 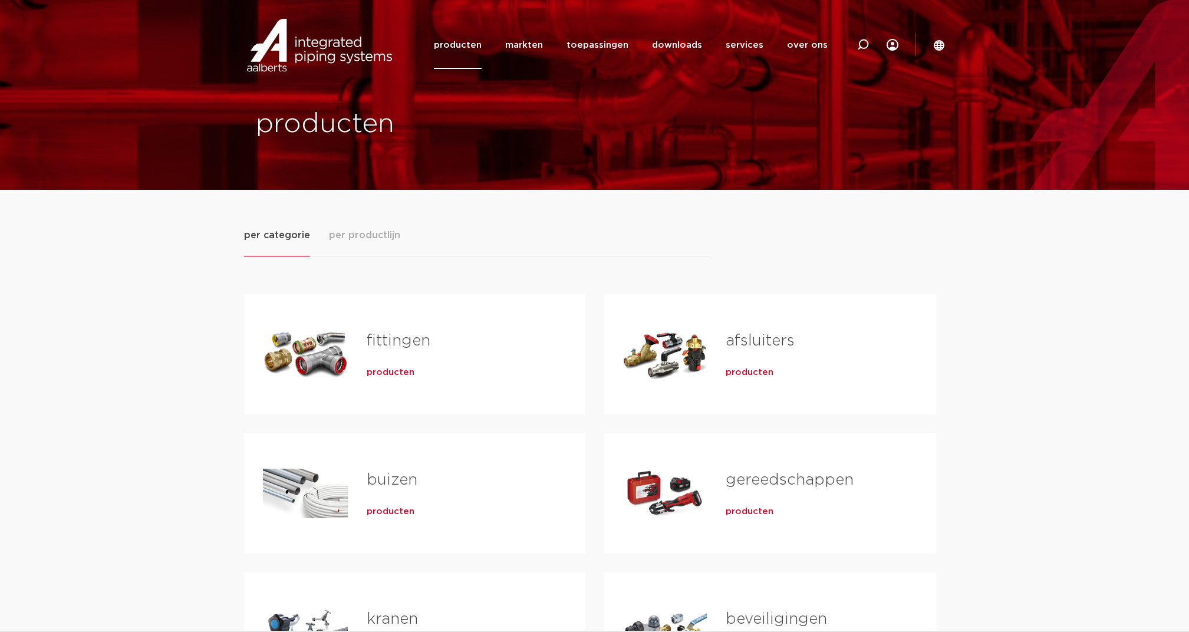 What do you see at coordinates (893, 45) in the screenshot?
I see `div: my IPS` at bounding box center [893, 45].